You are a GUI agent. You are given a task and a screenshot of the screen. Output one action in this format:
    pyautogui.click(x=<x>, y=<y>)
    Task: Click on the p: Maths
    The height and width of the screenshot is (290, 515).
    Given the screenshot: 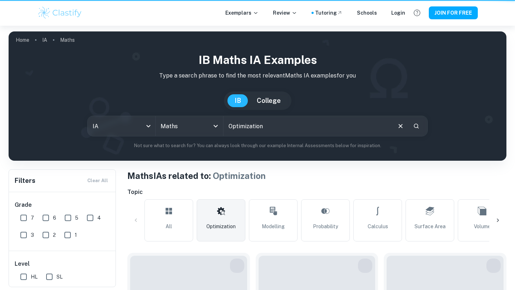 What is the action you would take?
    pyautogui.click(x=67, y=40)
    